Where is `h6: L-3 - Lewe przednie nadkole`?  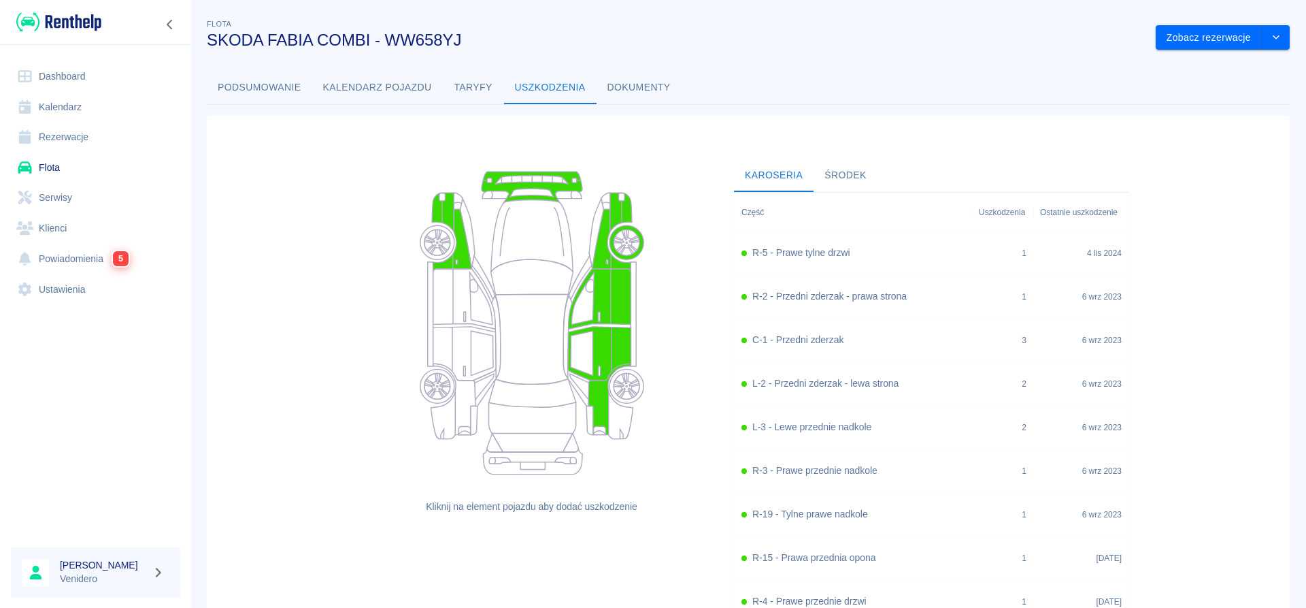
h6: L-3 - Lewe przednie nadkole is located at coordinates (812, 427).